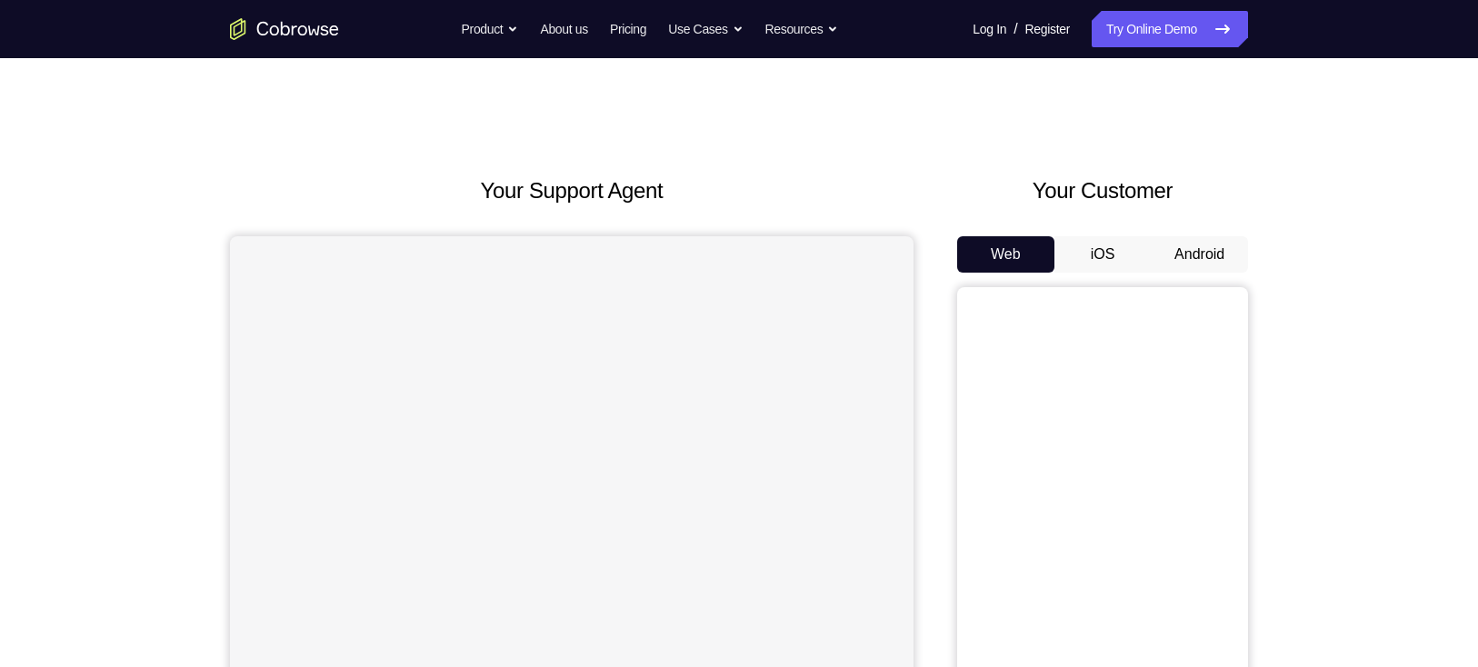 The height and width of the screenshot is (667, 1478). Describe the element at coordinates (802, 29) in the screenshot. I see `button: Resources` at that location.